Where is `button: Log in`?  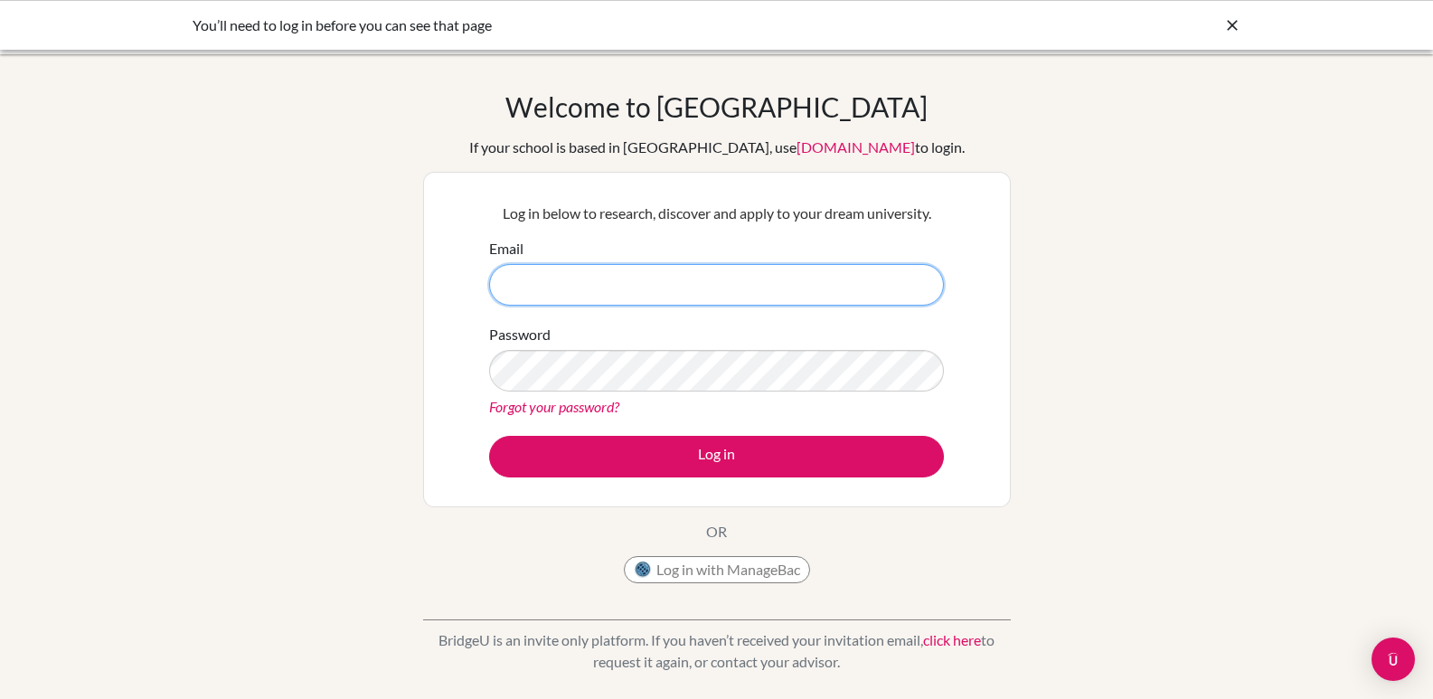
button: Log in is located at coordinates (716, 457).